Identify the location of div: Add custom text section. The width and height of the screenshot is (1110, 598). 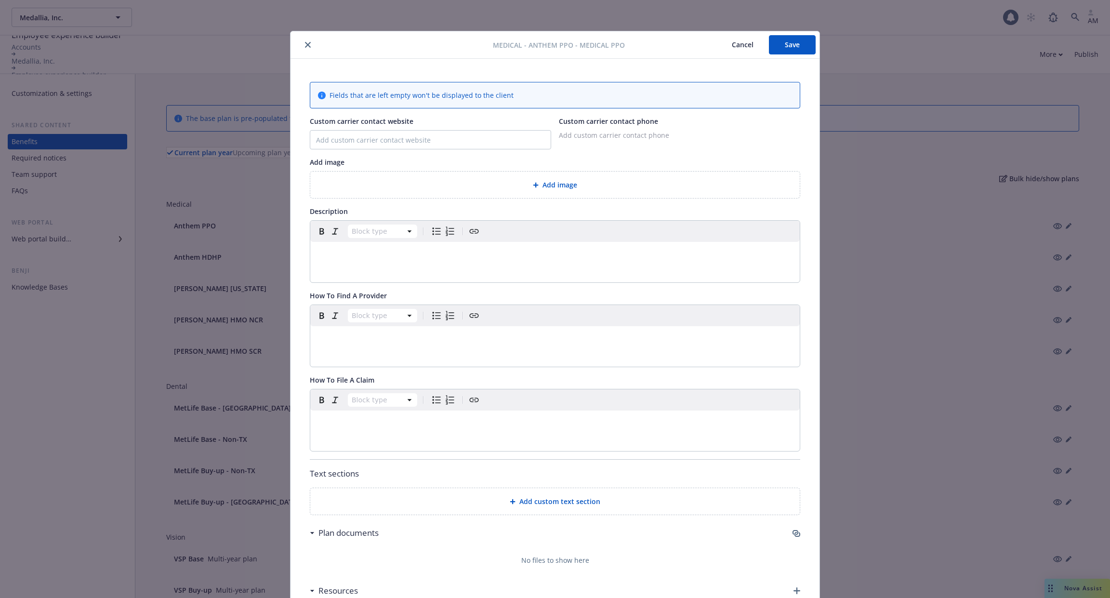
(555, 501).